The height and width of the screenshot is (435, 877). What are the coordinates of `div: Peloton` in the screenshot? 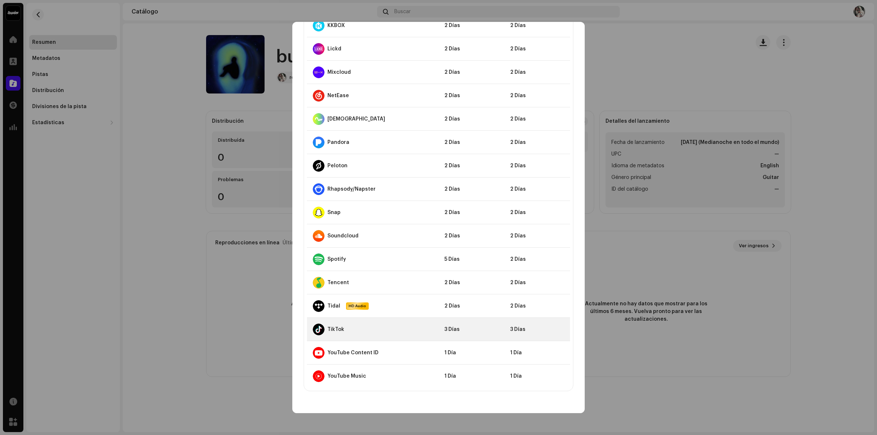 It's located at (337, 166).